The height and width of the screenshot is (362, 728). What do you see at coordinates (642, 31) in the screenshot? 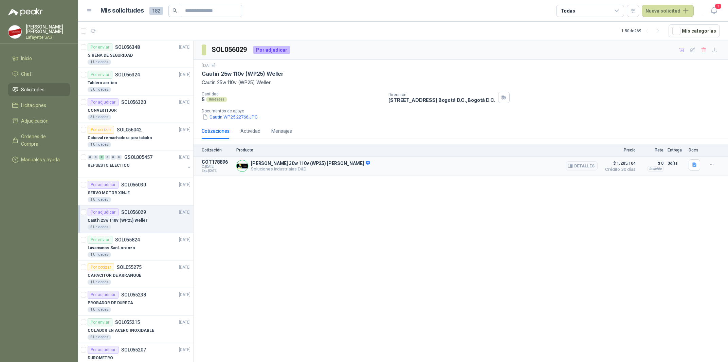
I see `div: 1 - 50 de 269` at bounding box center [642, 31].